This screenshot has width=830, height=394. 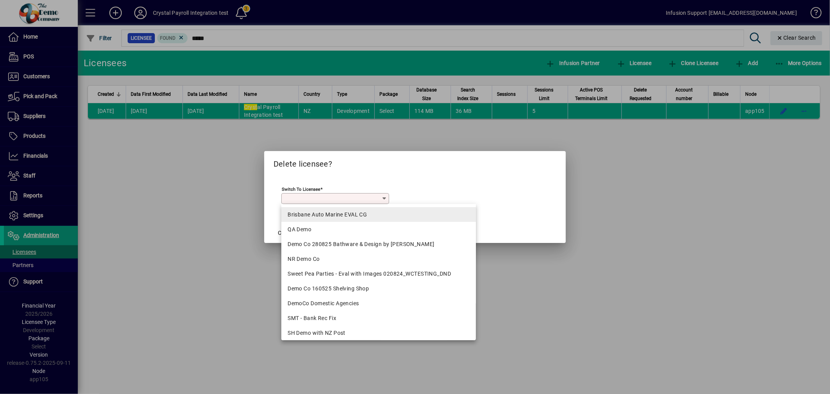 I want to click on div: SMT - Bank Rec Fix, so click(x=379, y=318).